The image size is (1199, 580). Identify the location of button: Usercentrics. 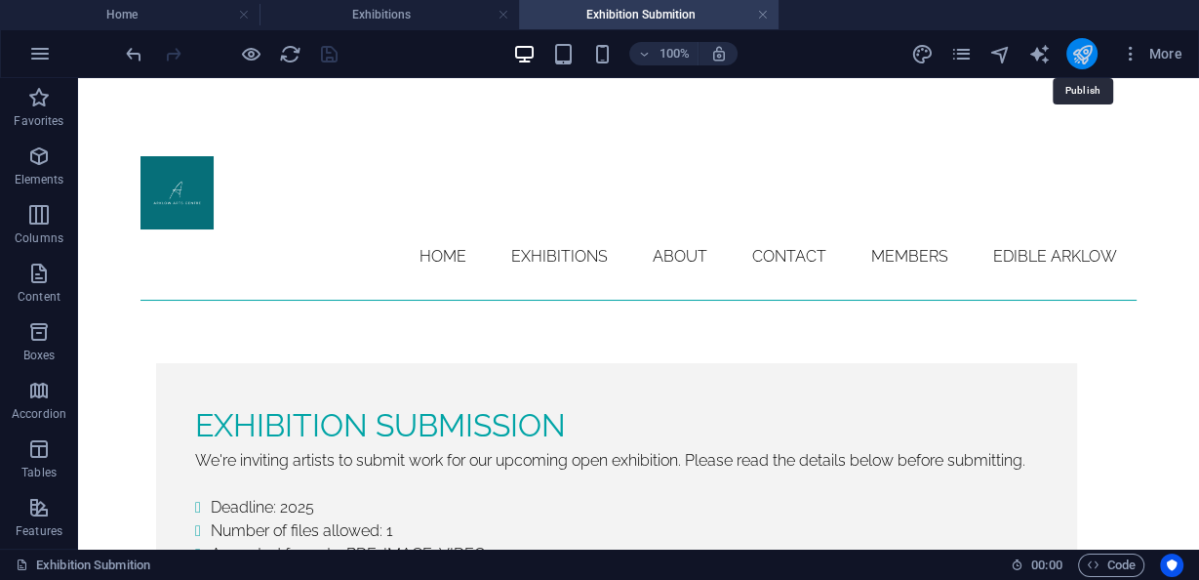
(1172, 565).